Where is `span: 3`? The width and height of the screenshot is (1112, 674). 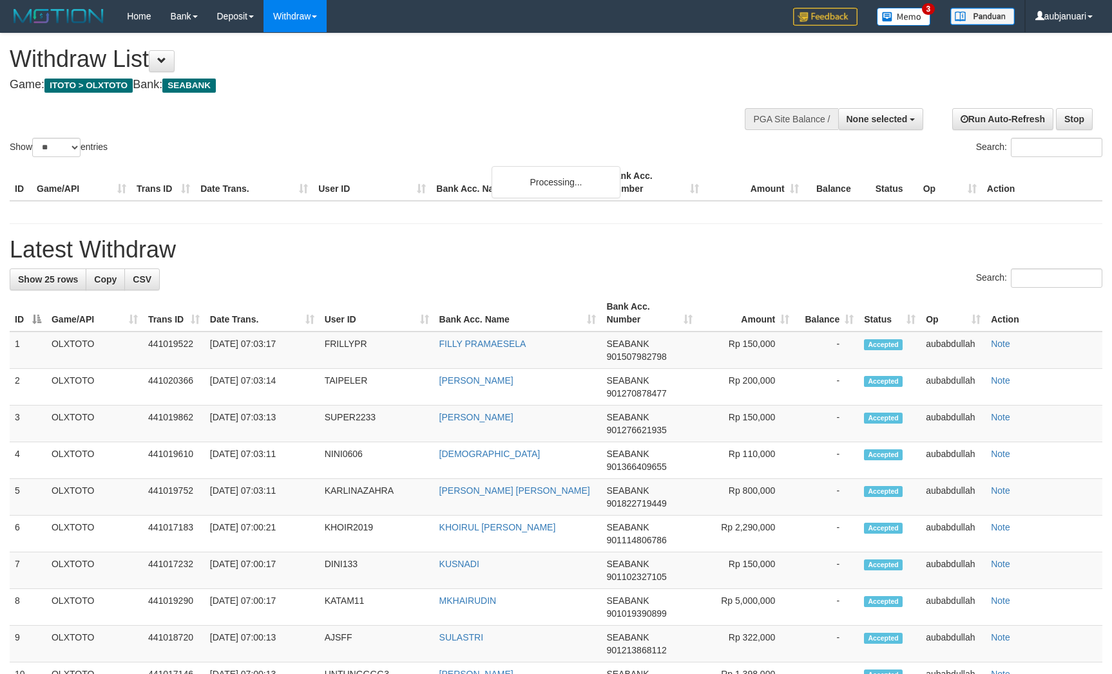 span: 3 is located at coordinates (928, 9).